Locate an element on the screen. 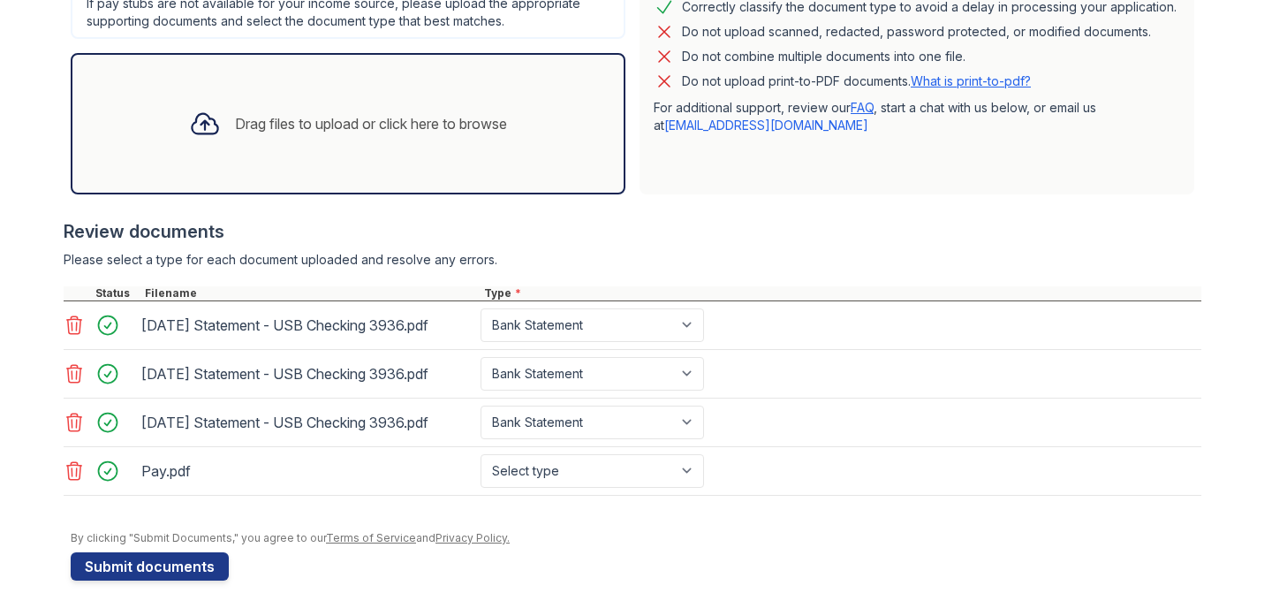 This screenshot has width=1272, height=616. a: FAQ is located at coordinates (862, 107).